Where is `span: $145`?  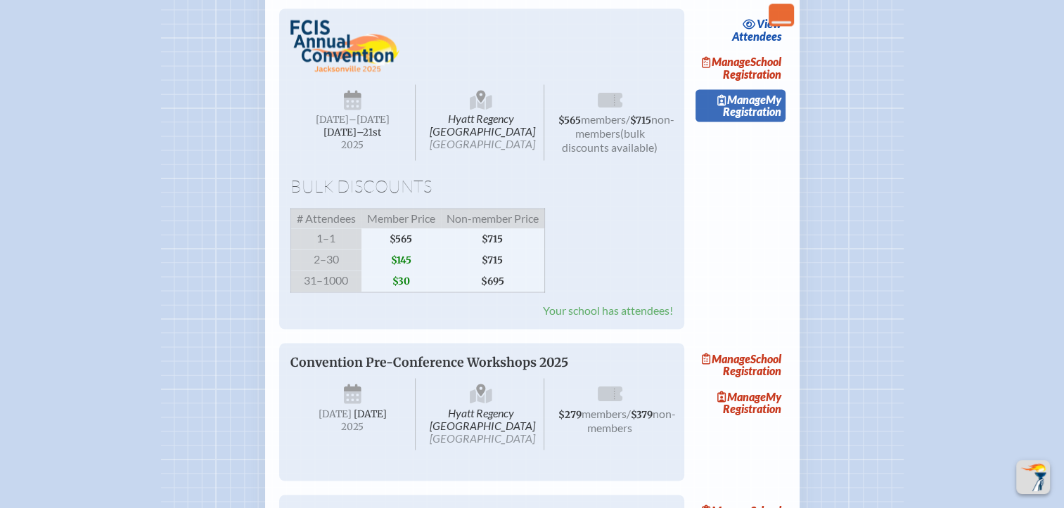 span: $145 is located at coordinates (401, 260).